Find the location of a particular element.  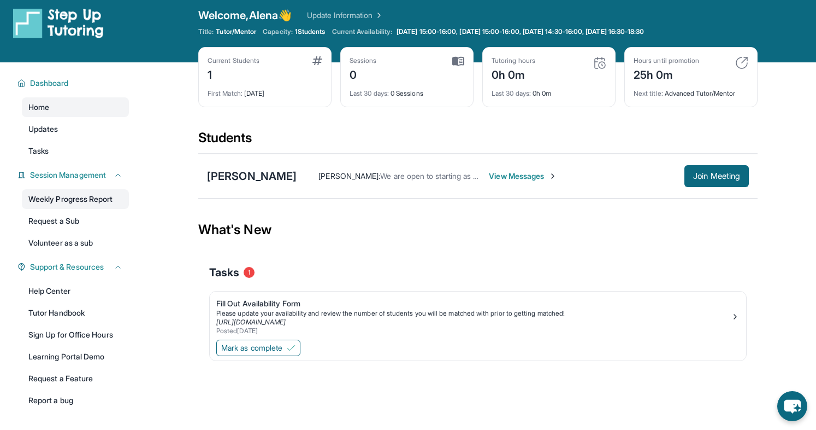

a: Updates is located at coordinates (75, 129).